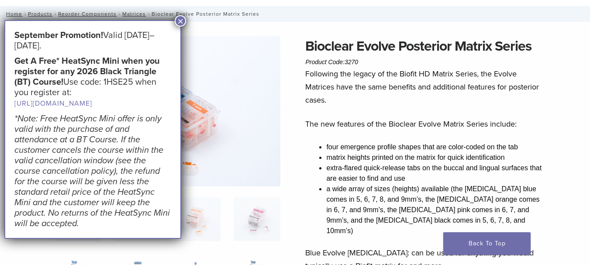  What do you see at coordinates (180, 21) in the screenshot?
I see `button: Close` at bounding box center [180, 21].